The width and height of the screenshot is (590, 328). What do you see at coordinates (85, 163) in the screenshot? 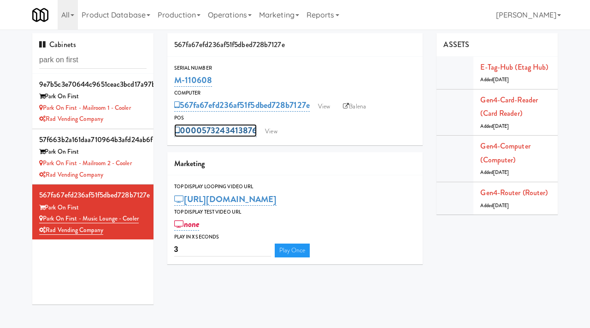
I see `a: Park on First - Mailroom 2 - Cooler` at bounding box center [85, 163].